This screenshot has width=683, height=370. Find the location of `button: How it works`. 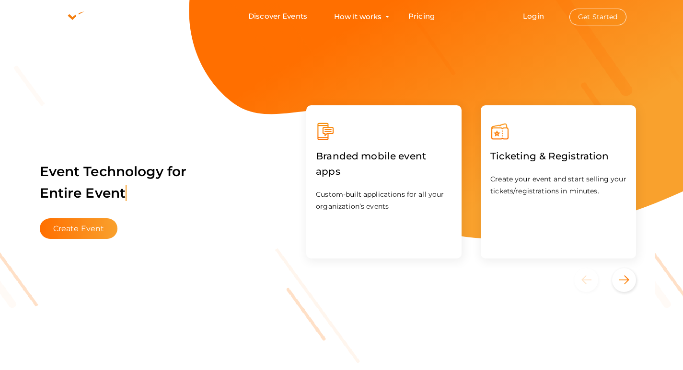

button: How it works is located at coordinates (357, 16).